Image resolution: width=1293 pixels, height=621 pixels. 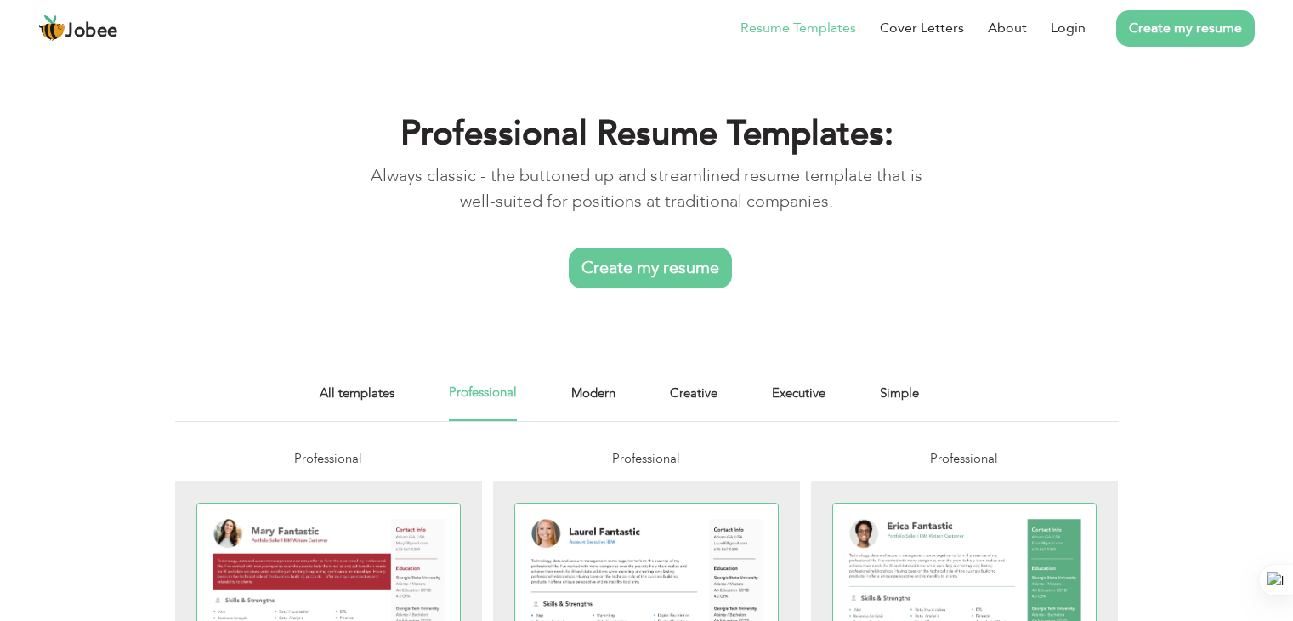 What do you see at coordinates (357, 401) in the screenshot?
I see `a: All templates` at bounding box center [357, 401].